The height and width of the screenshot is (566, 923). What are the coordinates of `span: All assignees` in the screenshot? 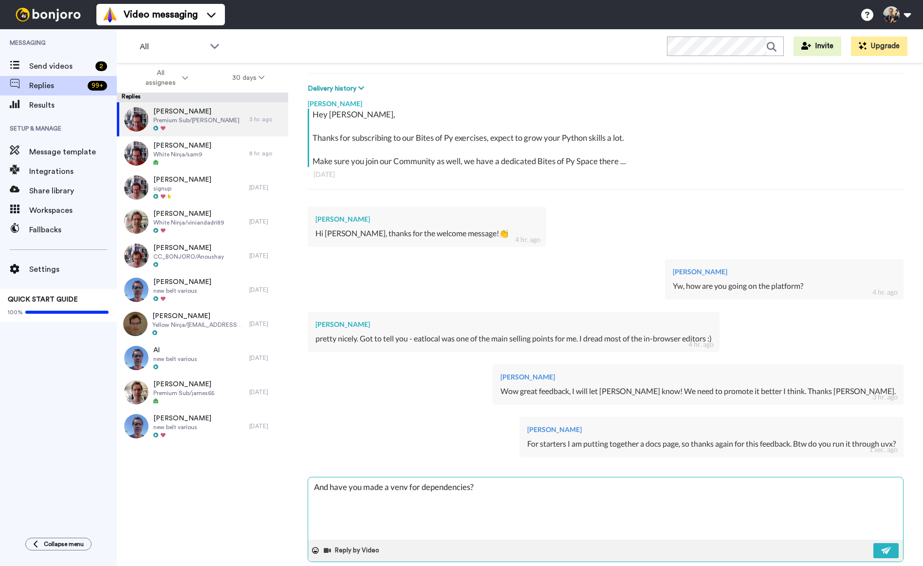 It's located at (160, 78).